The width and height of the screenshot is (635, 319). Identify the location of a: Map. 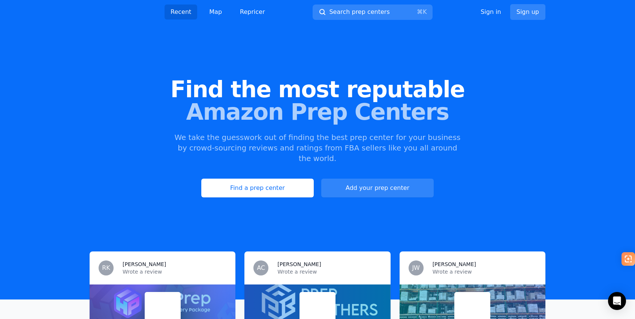
(216, 12).